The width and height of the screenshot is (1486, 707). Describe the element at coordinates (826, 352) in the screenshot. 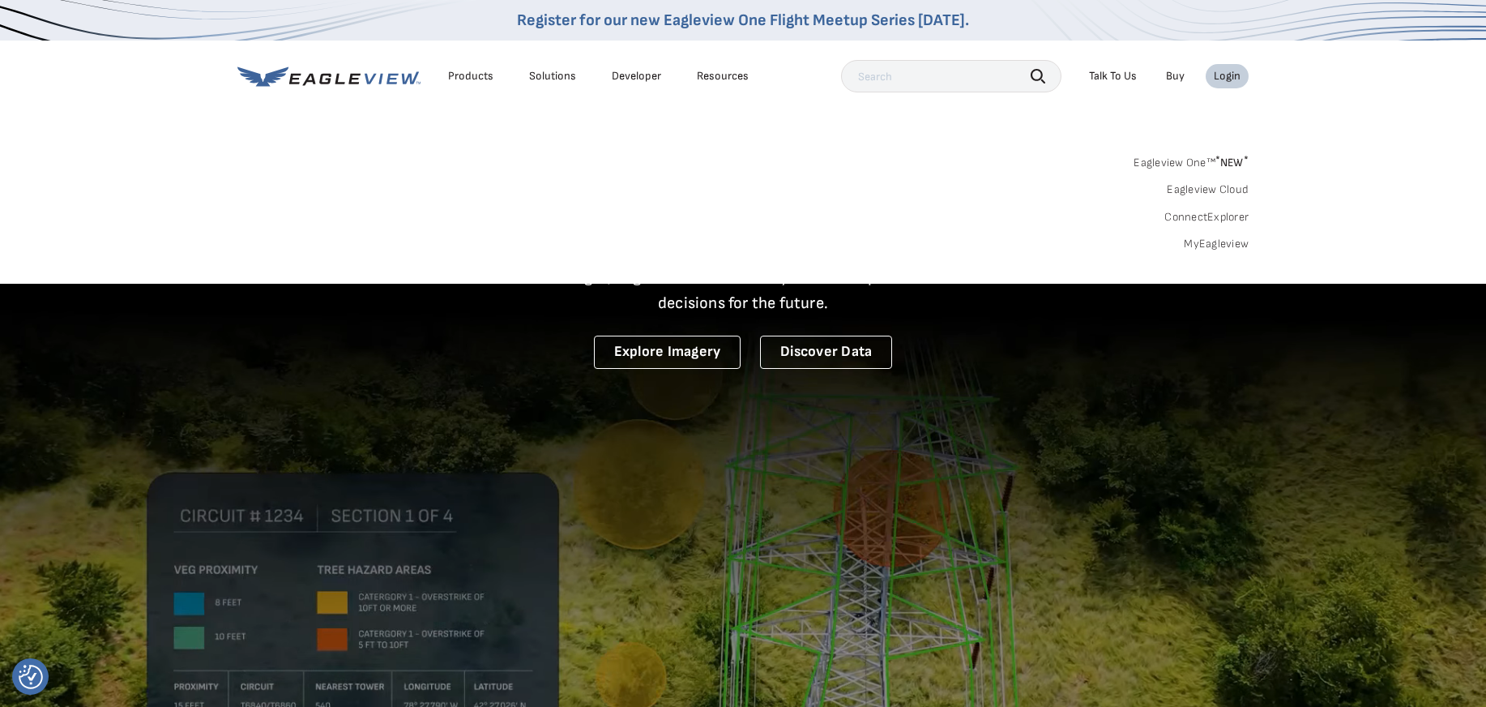

I see `a: Discover Data` at that location.